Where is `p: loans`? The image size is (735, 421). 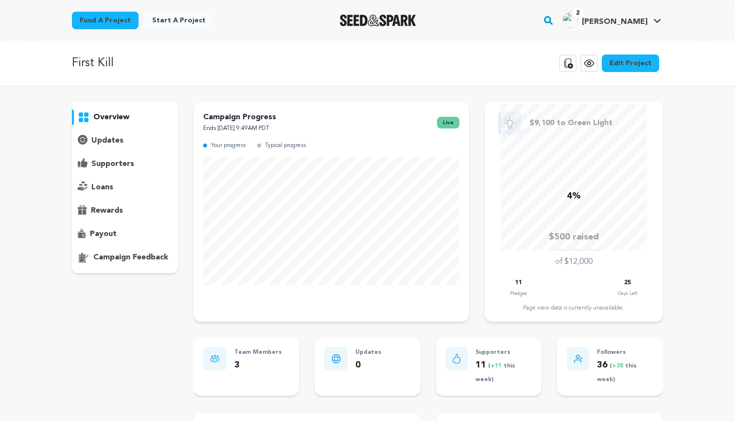 p: loans is located at coordinates (102, 187).